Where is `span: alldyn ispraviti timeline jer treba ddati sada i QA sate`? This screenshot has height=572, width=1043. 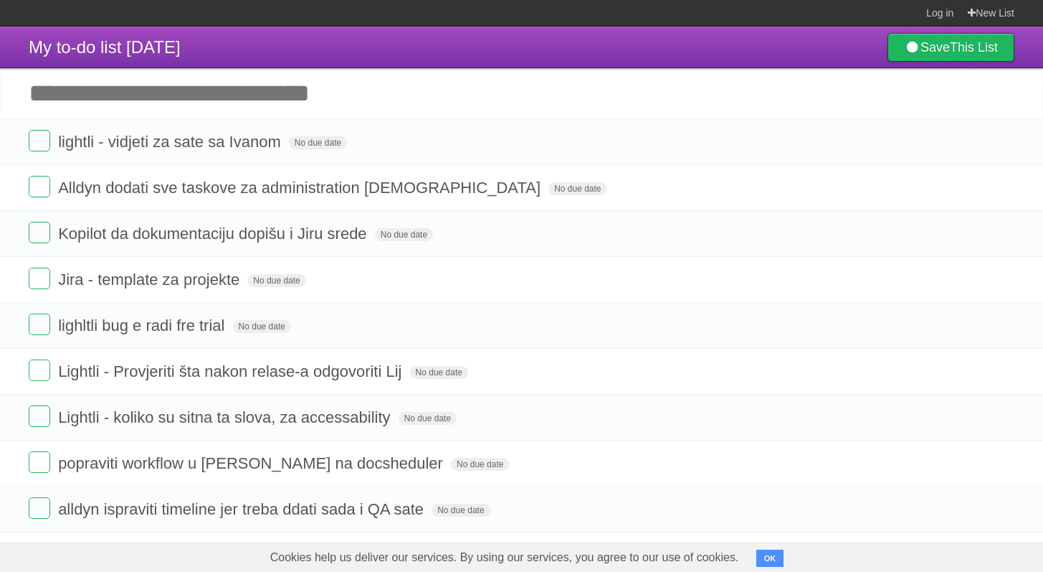 span: alldyn ispraviti timeline jer treba ddati sada i QA sate is located at coordinates (242, 508).